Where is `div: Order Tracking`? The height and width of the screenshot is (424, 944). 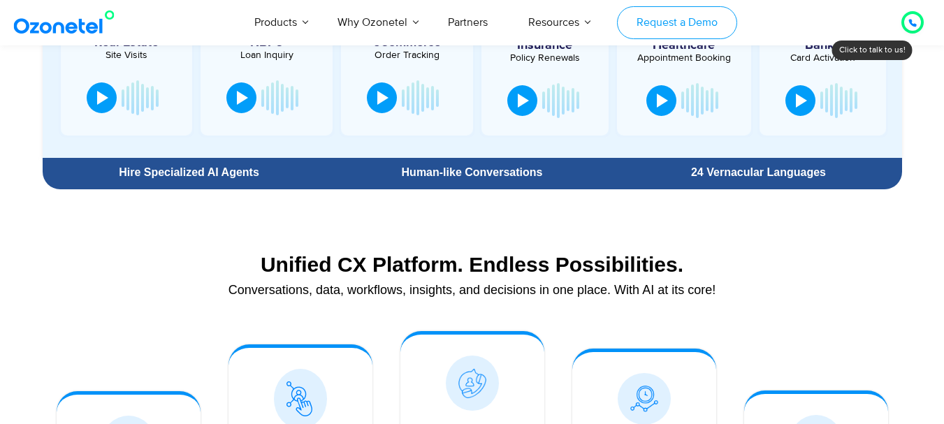
div: Order Tracking is located at coordinates (406, 55).